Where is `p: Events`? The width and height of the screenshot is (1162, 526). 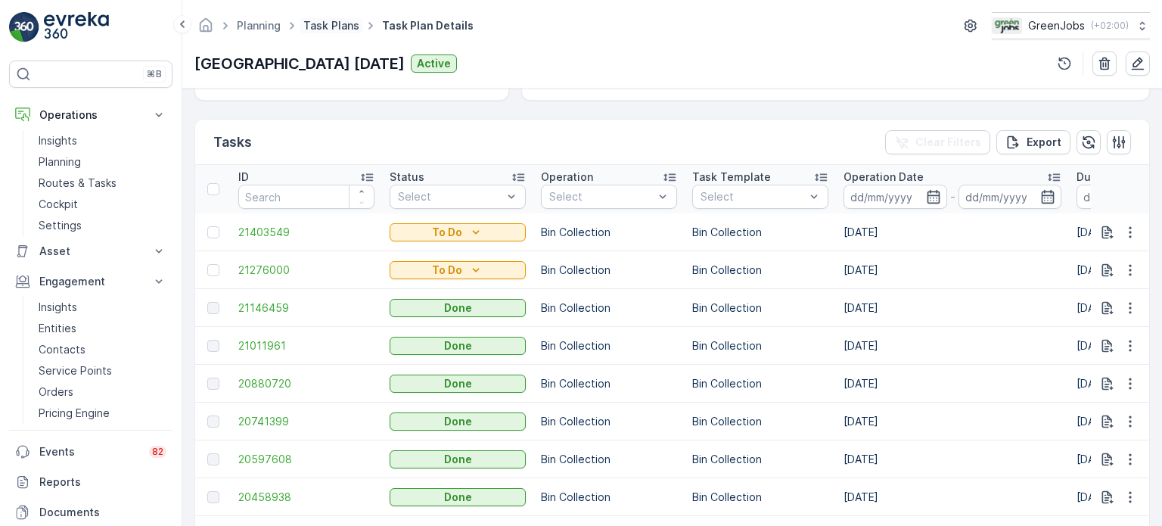
p: Events is located at coordinates (89, 452).